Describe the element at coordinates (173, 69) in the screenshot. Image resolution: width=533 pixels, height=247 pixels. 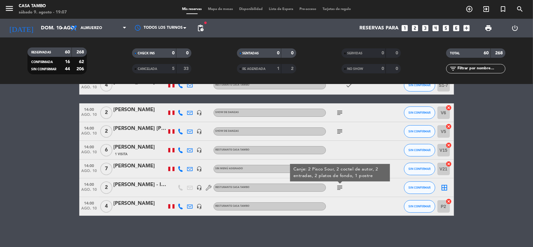
I see `strong: 5` at that location.